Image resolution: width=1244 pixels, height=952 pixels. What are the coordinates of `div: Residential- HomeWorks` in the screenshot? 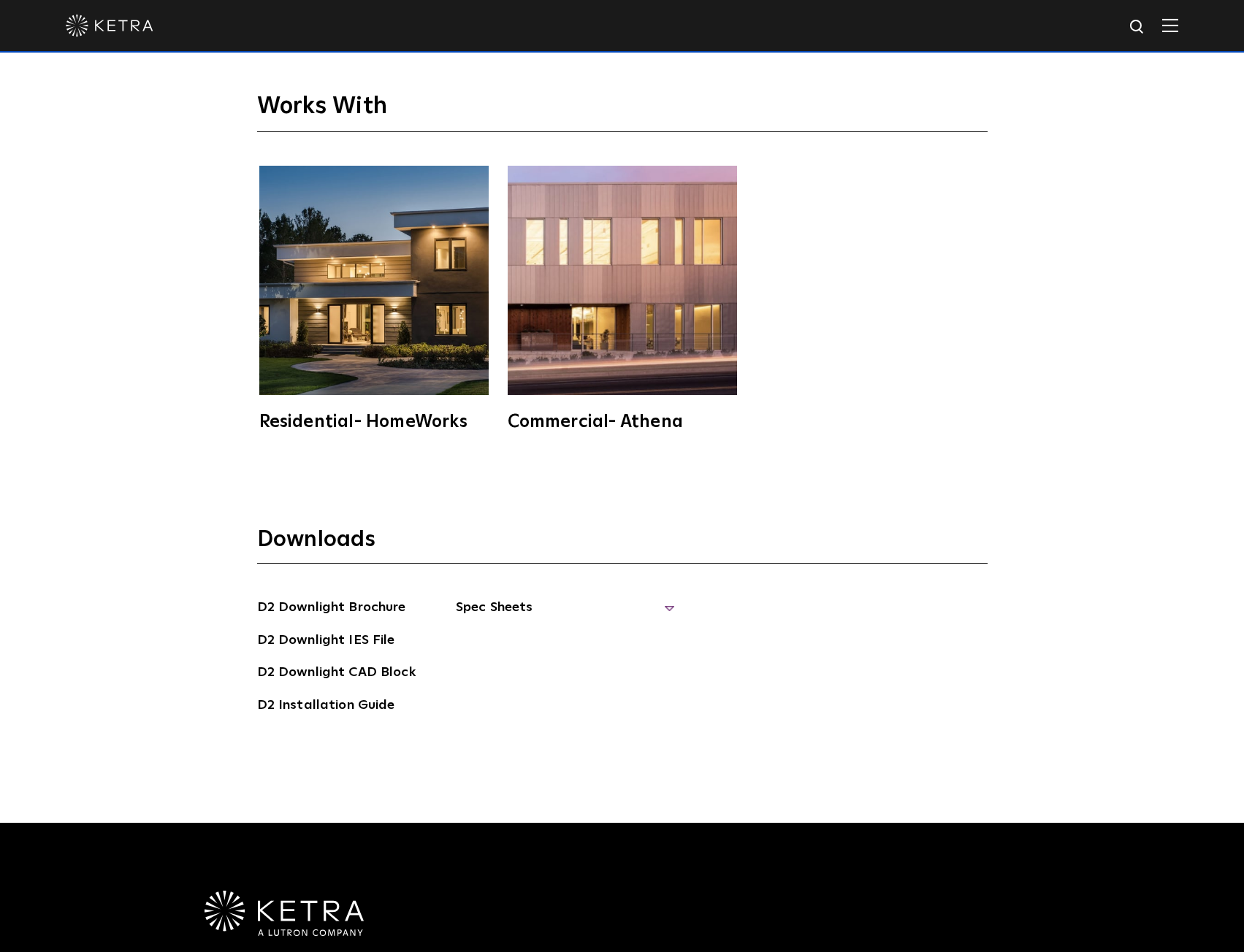 It's located at (374, 423).